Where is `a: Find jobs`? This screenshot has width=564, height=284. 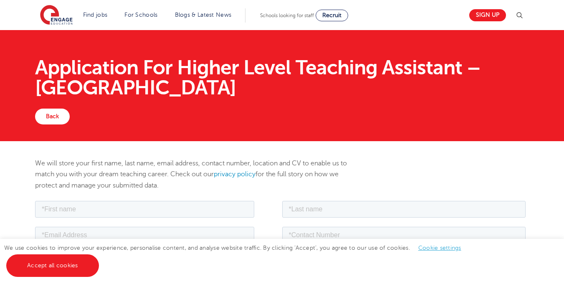 a: Find jobs is located at coordinates (95, 15).